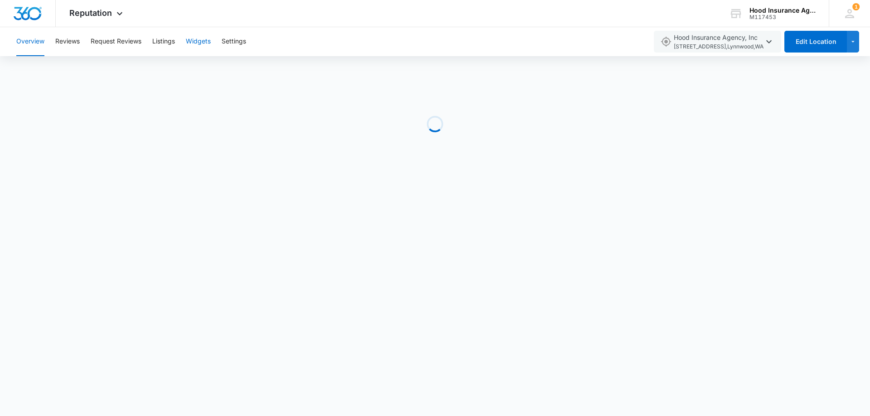 The width and height of the screenshot is (870, 416). I want to click on button: Request Reviews, so click(116, 42).